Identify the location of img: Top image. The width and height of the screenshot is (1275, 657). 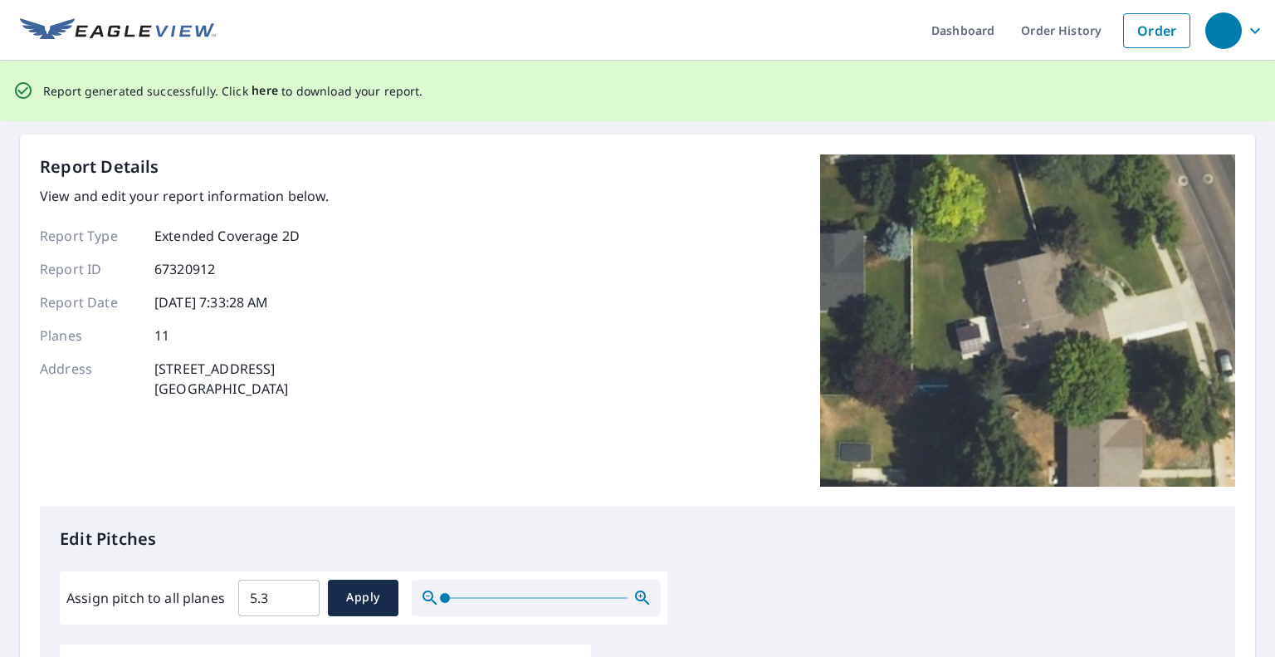
(1028, 321).